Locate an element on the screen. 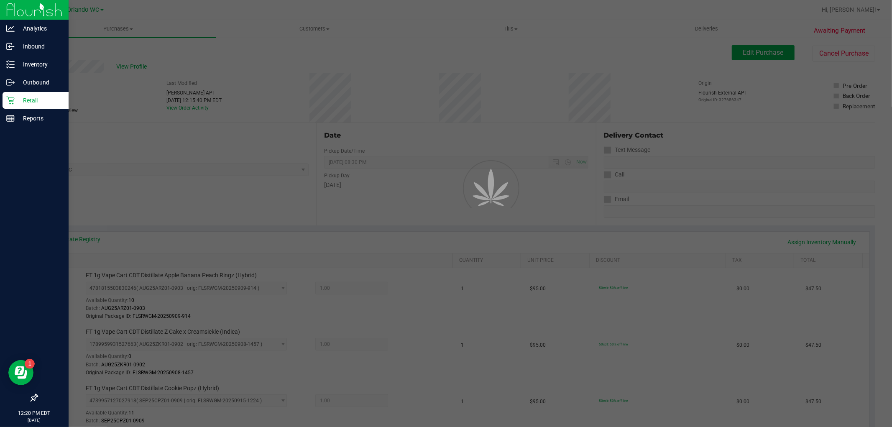 This screenshot has width=892, height=427. p: Inventory is located at coordinates (40, 64).